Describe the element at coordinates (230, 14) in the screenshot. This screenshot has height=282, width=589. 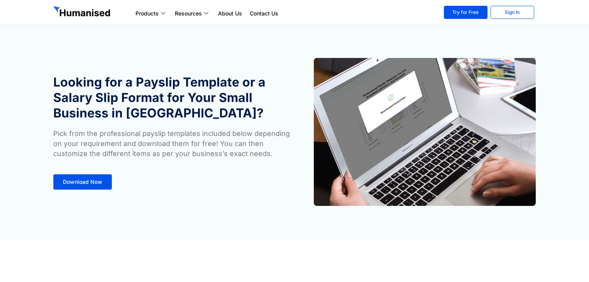
I see `a: About Us` at that location.